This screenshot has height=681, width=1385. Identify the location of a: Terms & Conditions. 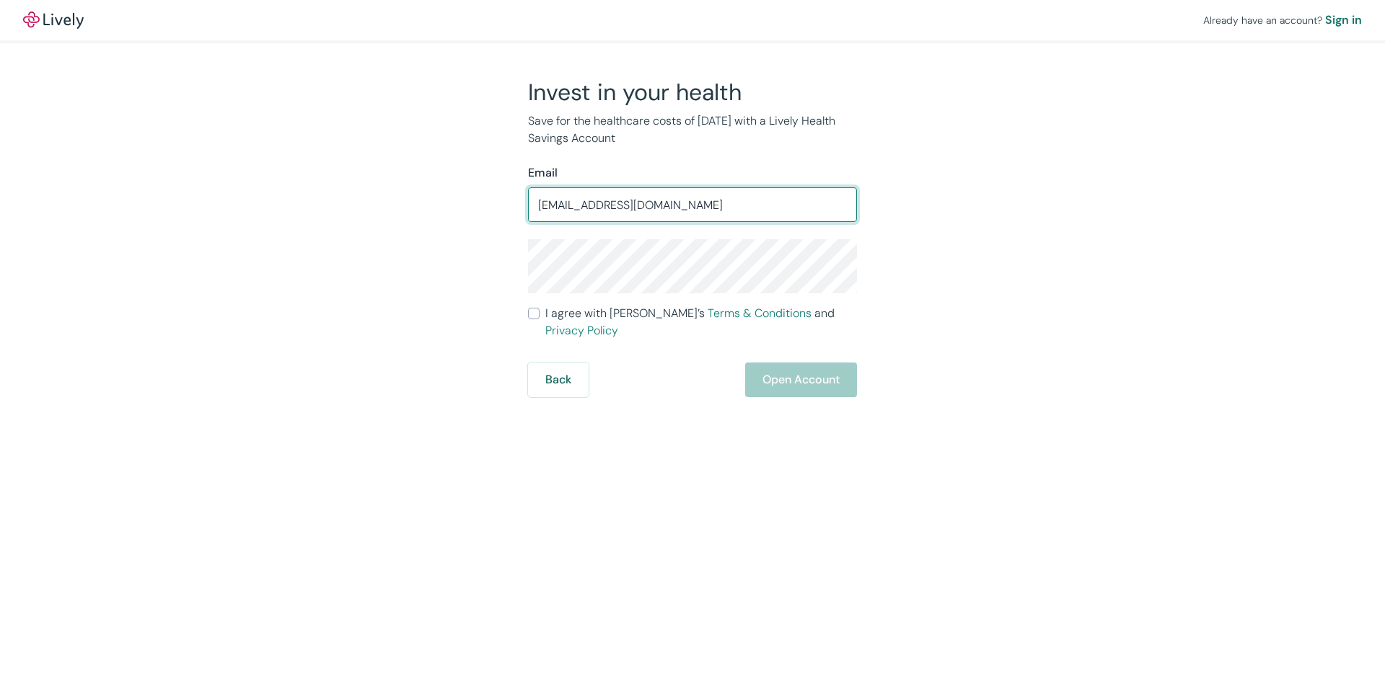
(759, 313).